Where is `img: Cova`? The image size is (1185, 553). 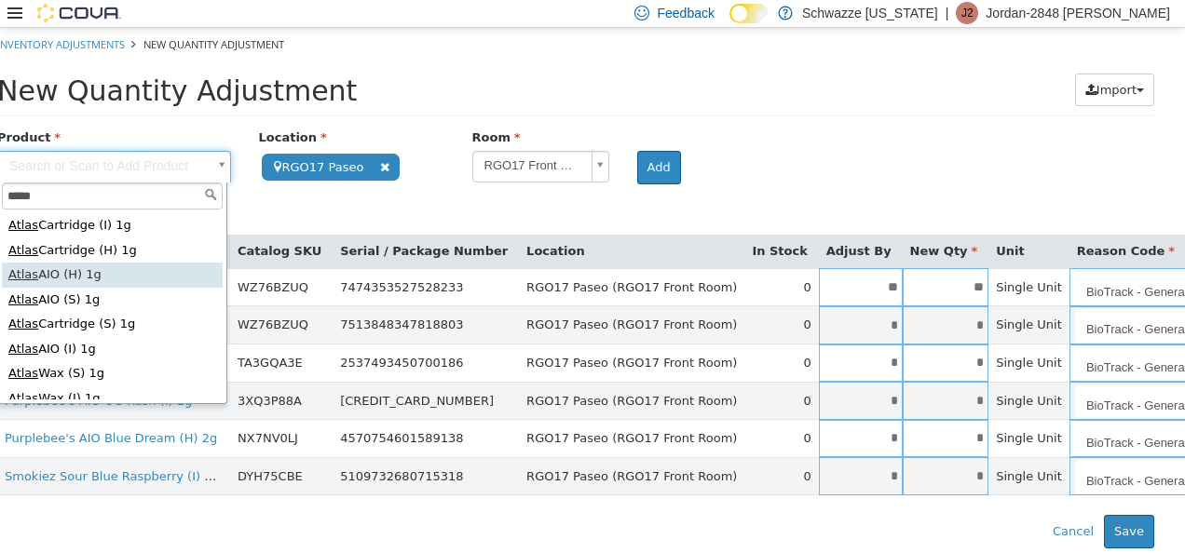 img: Cova is located at coordinates (79, 13).